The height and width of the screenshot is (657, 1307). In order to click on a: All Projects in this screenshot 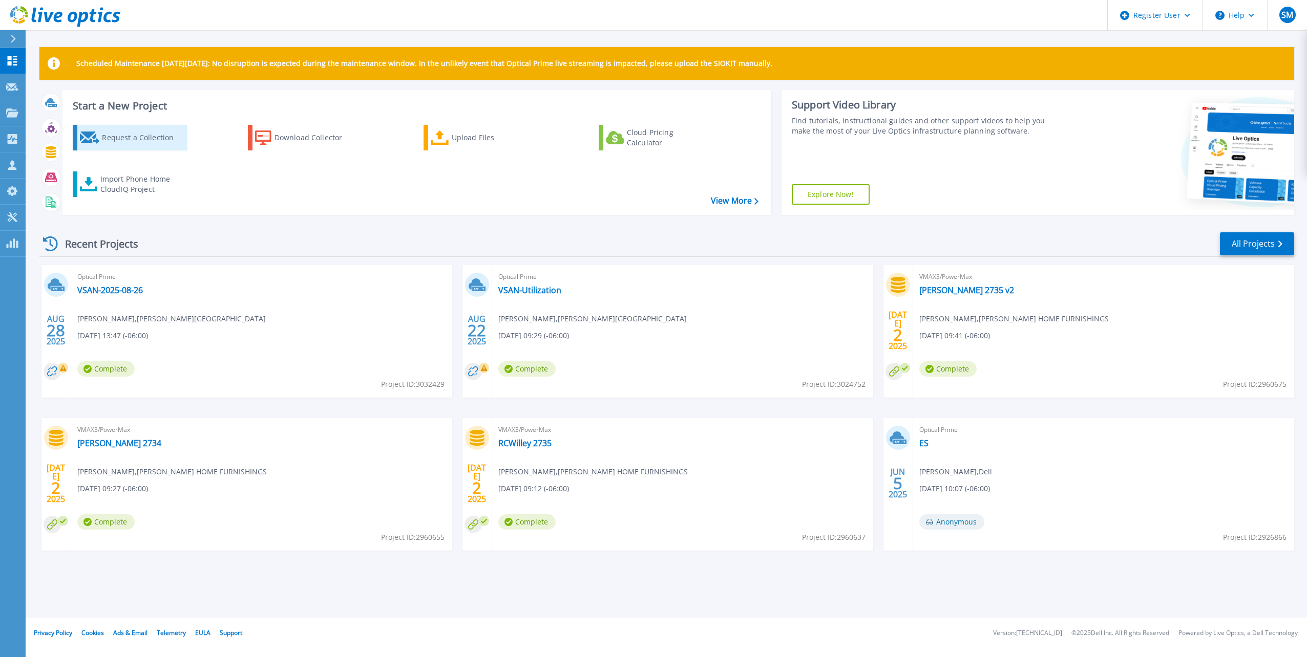, I will do `click(1256, 244)`.